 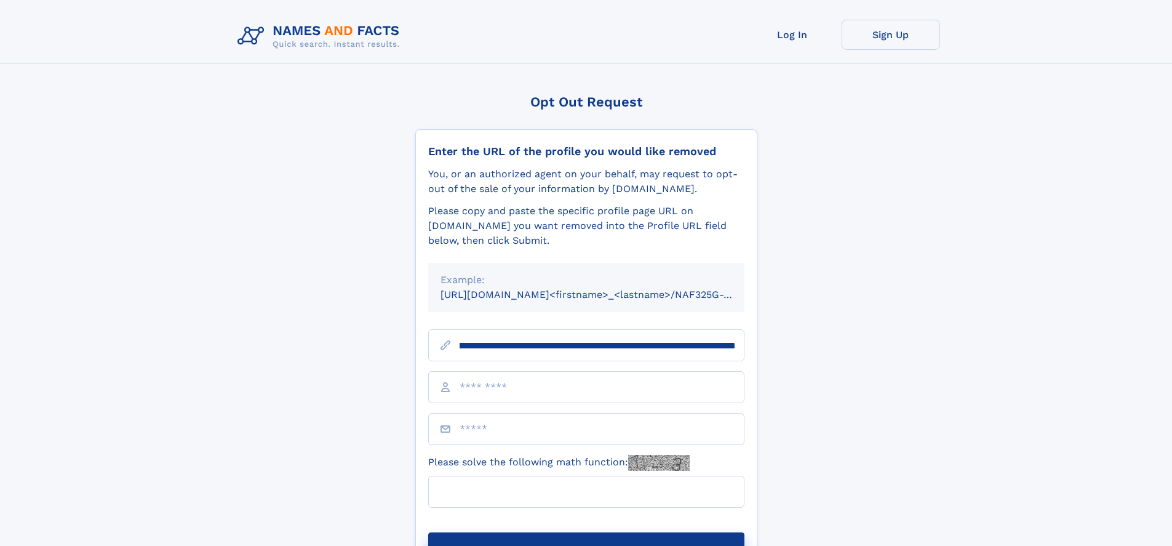 I want to click on div: Example:, so click(x=586, y=280).